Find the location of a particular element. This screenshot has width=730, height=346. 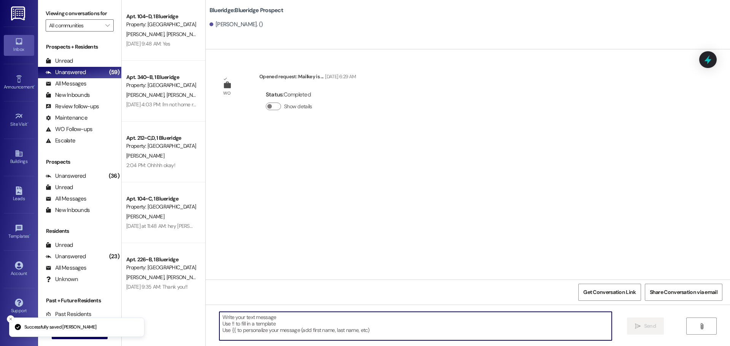

div: Past + Future Residents is located at coordinates (79, 301).